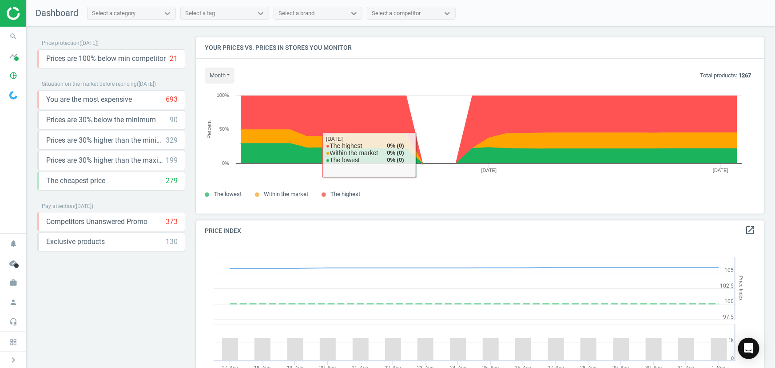 This screenshot has width=775, height=368. What do you see at coordinates (13, 360) in the screenshot?
I see `button: chevron_right` at bounding box center [13, 360].